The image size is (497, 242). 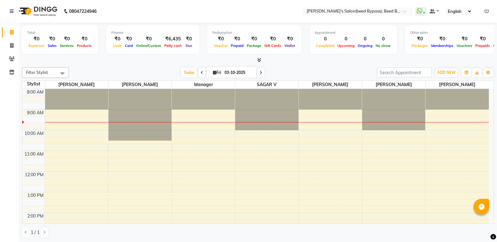 I want to click on span: Cash, so click(x=117, y=46).